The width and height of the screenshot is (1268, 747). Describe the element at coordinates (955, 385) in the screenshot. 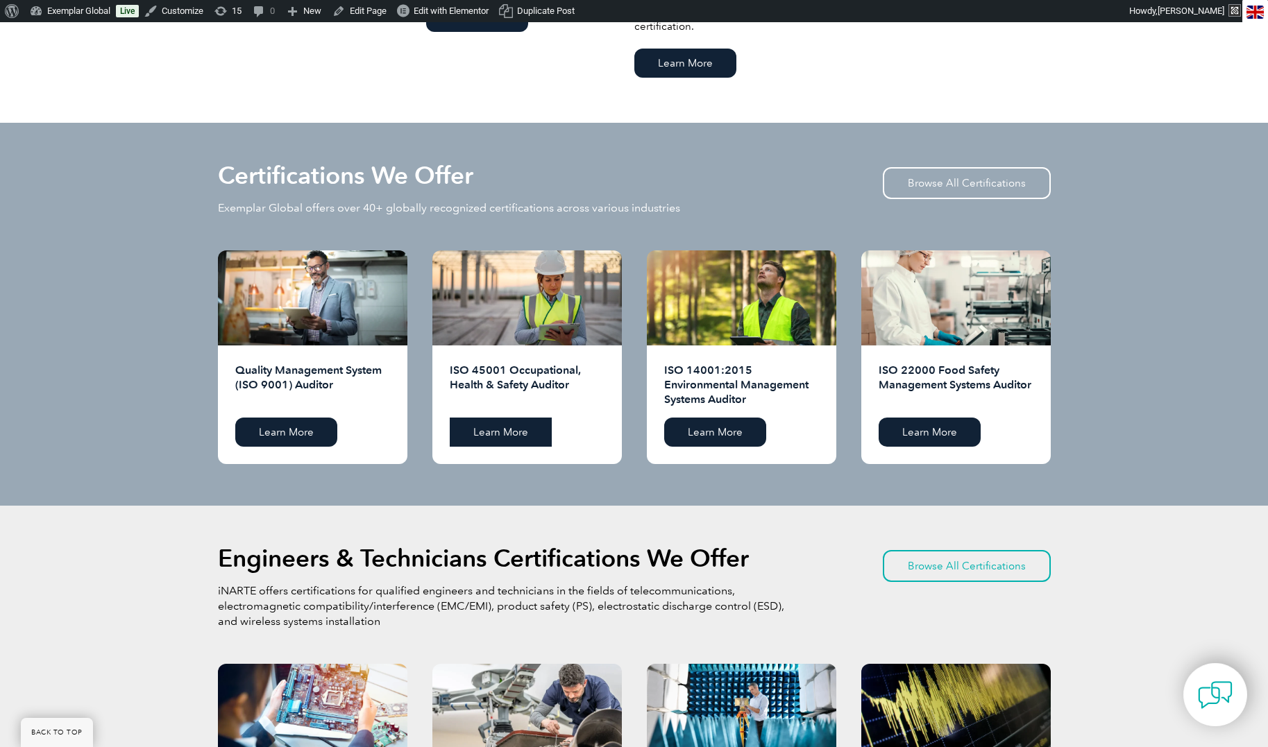

I see `h2: ISO 22000 Food Safety Management Systems Auditor` at that location.